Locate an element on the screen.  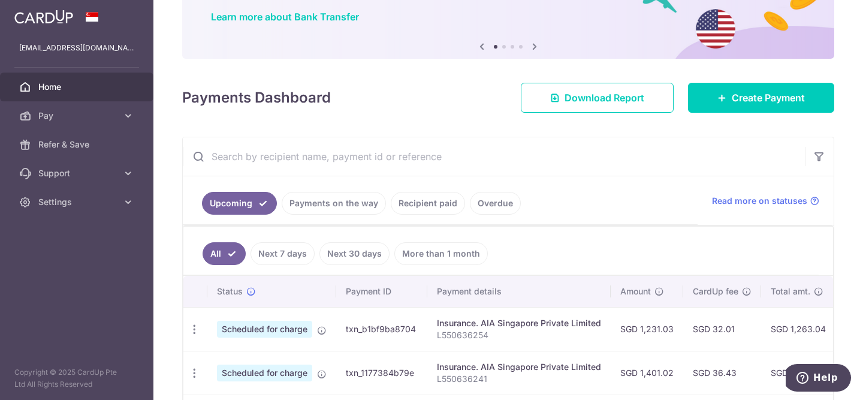
td: SGD 1,263.04 is located at coordinates (798, 328).